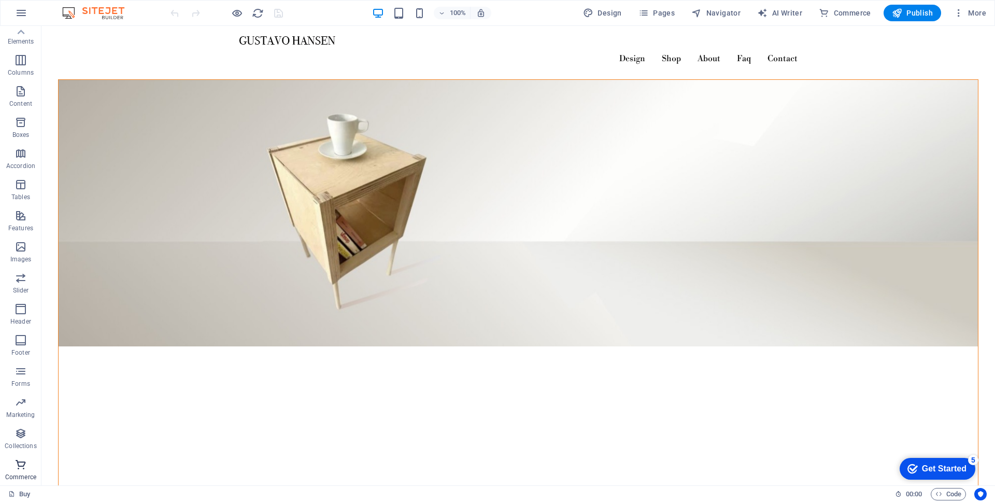 Image resolution: width=995 pixels, height=502 pixels. Describe the element at coordinates (981, 494) in the screenshot. I see `button: Usercentrics` at that location.